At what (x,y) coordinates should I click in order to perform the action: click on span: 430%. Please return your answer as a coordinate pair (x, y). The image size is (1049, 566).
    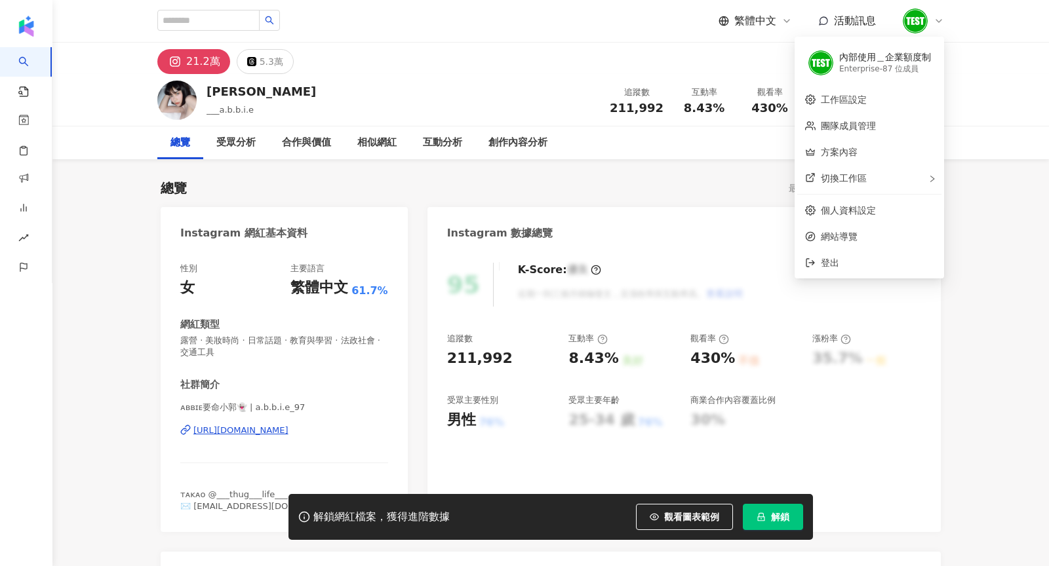
    Looking at the image, I should click on (770, 108).